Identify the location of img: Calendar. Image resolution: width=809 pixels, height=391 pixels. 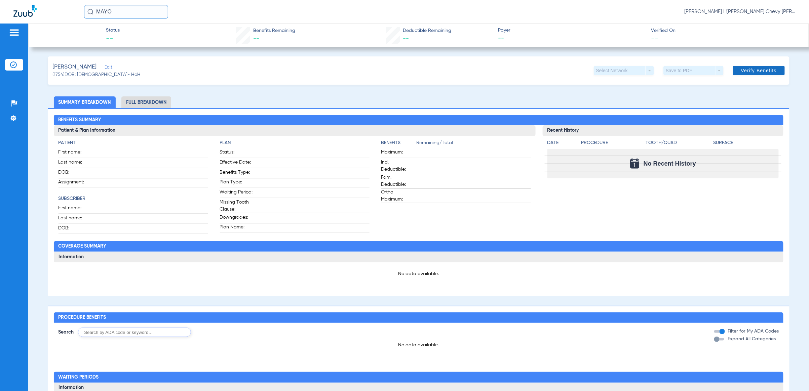
(635, 164).